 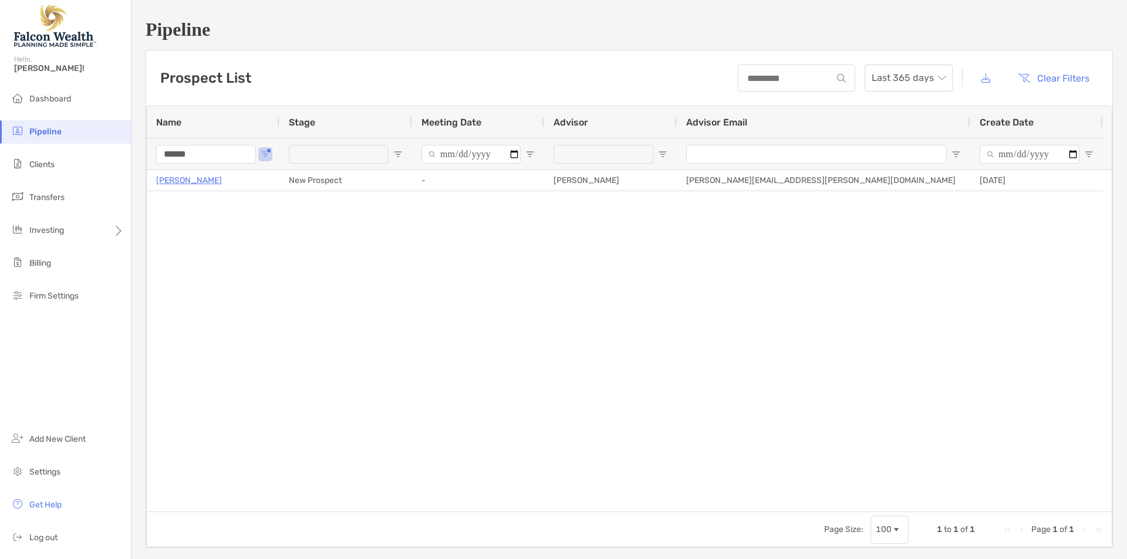 I want to click on img: add_new_client icon, so click(x=18, y=438).